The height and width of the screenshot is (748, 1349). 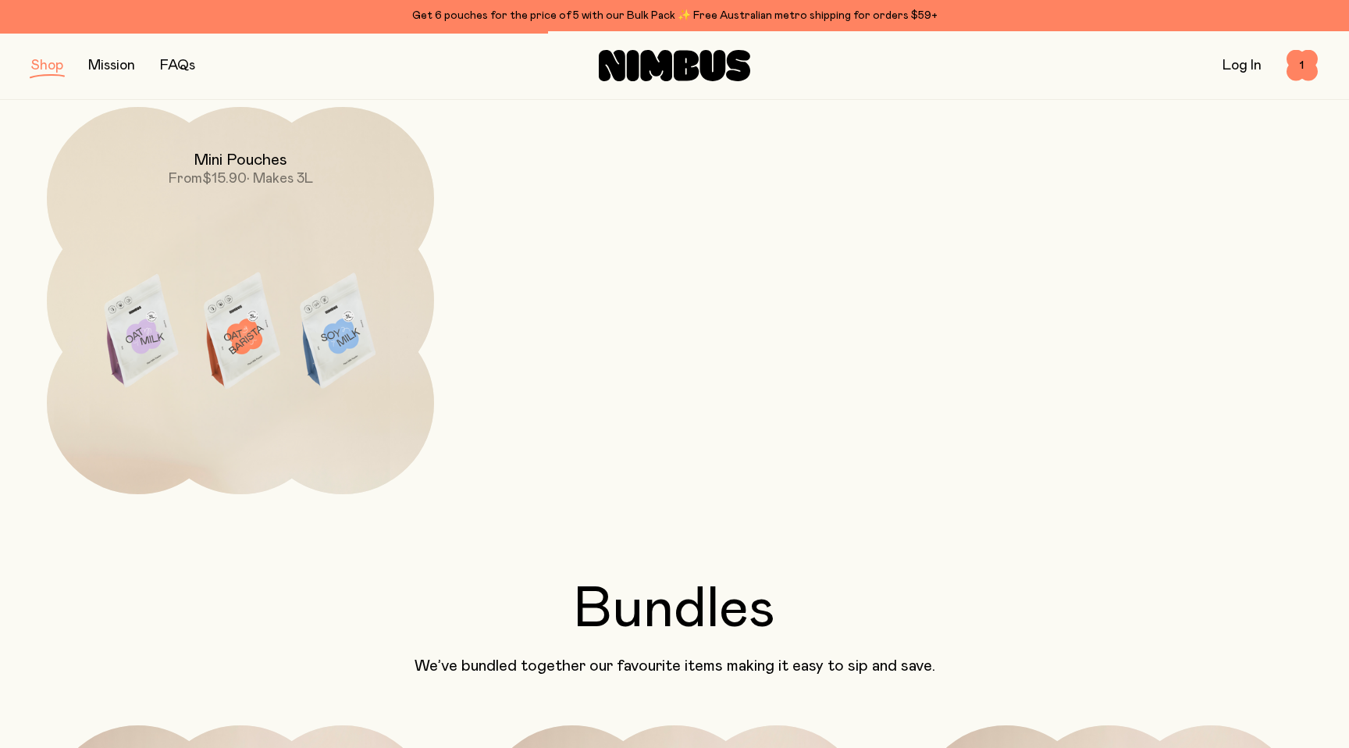 What do you see at coordinates (177, 66) in the screenshot?
I see `a: FAQs` at bounding box center [177, 66].